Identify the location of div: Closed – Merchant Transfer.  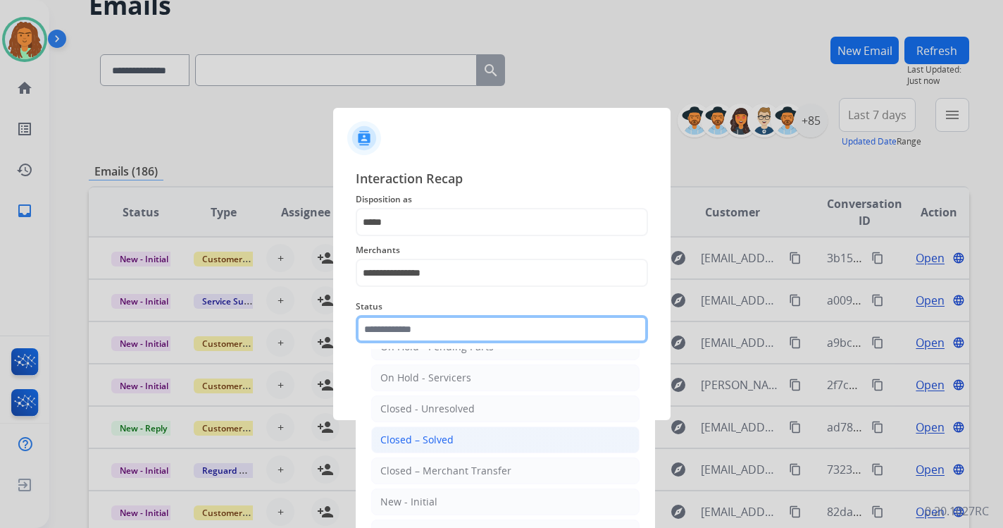
(446, 471).